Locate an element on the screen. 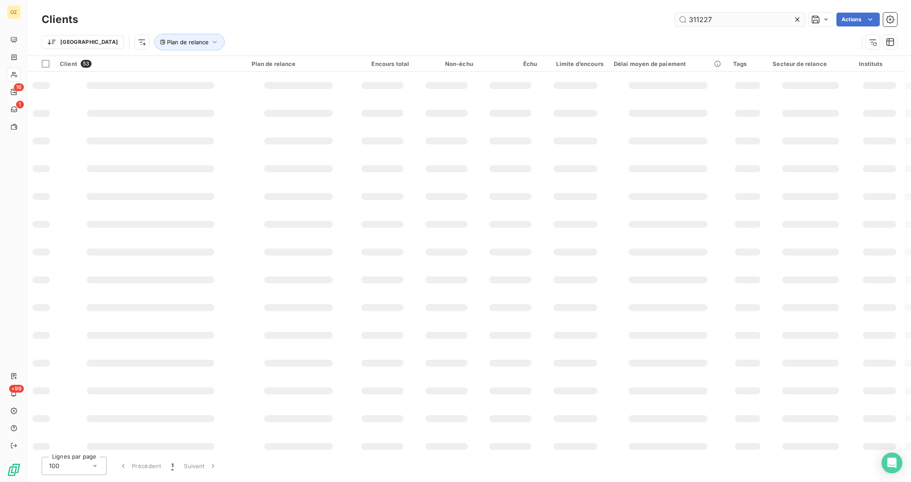  div: Encours total is located at coordinates (382, 64).